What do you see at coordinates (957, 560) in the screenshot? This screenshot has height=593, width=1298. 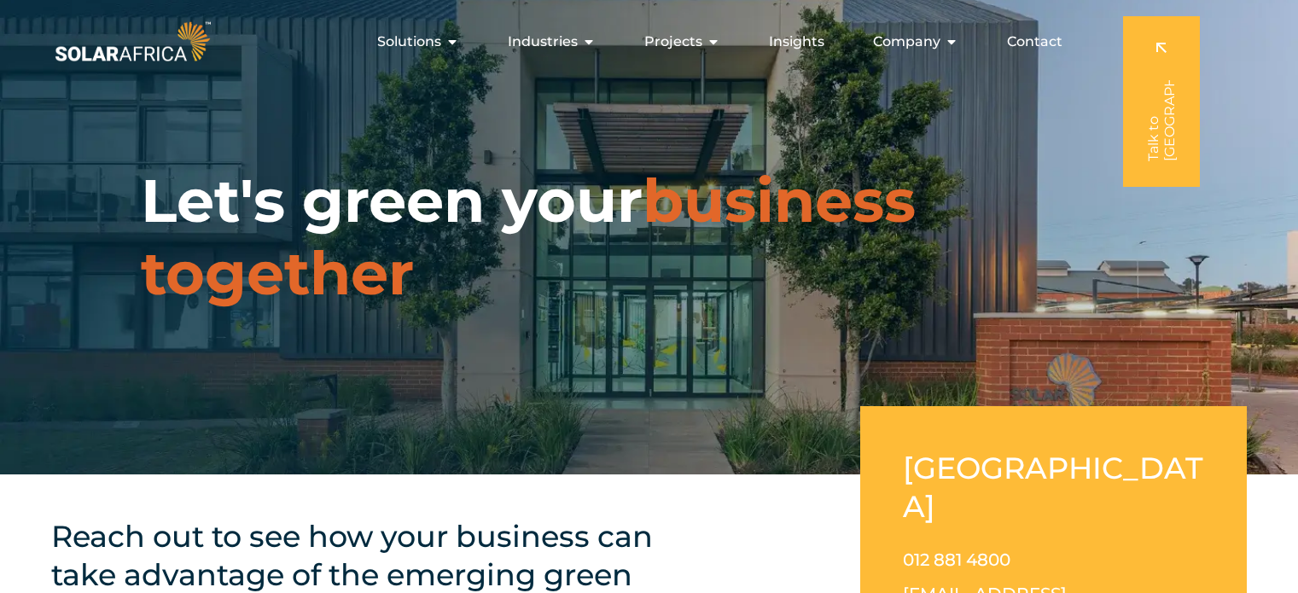 I see `a: 012 881 4800` at bounding box center [957, 560].